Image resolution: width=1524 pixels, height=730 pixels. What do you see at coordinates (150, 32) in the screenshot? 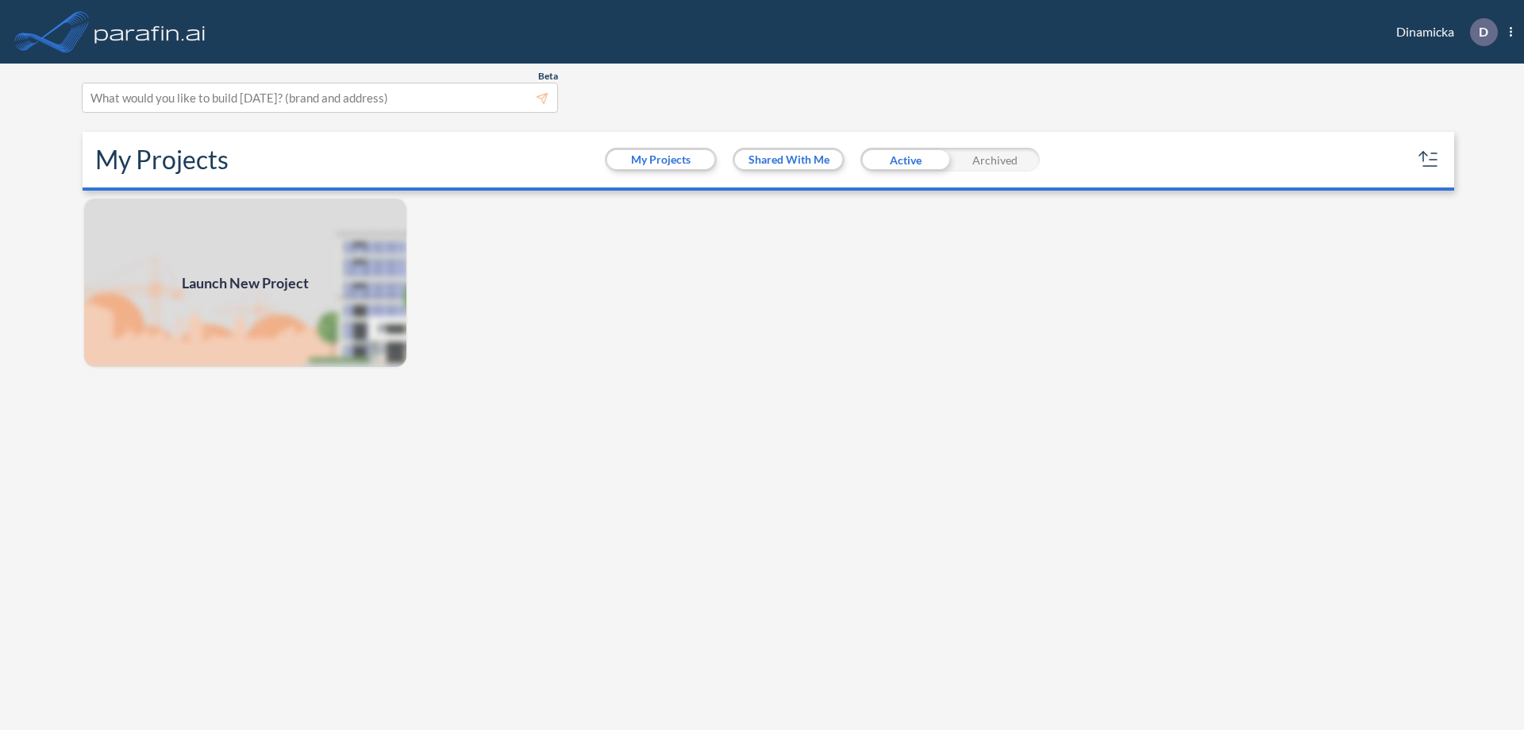
I see `img: logo` at bounding box center [150, 32].